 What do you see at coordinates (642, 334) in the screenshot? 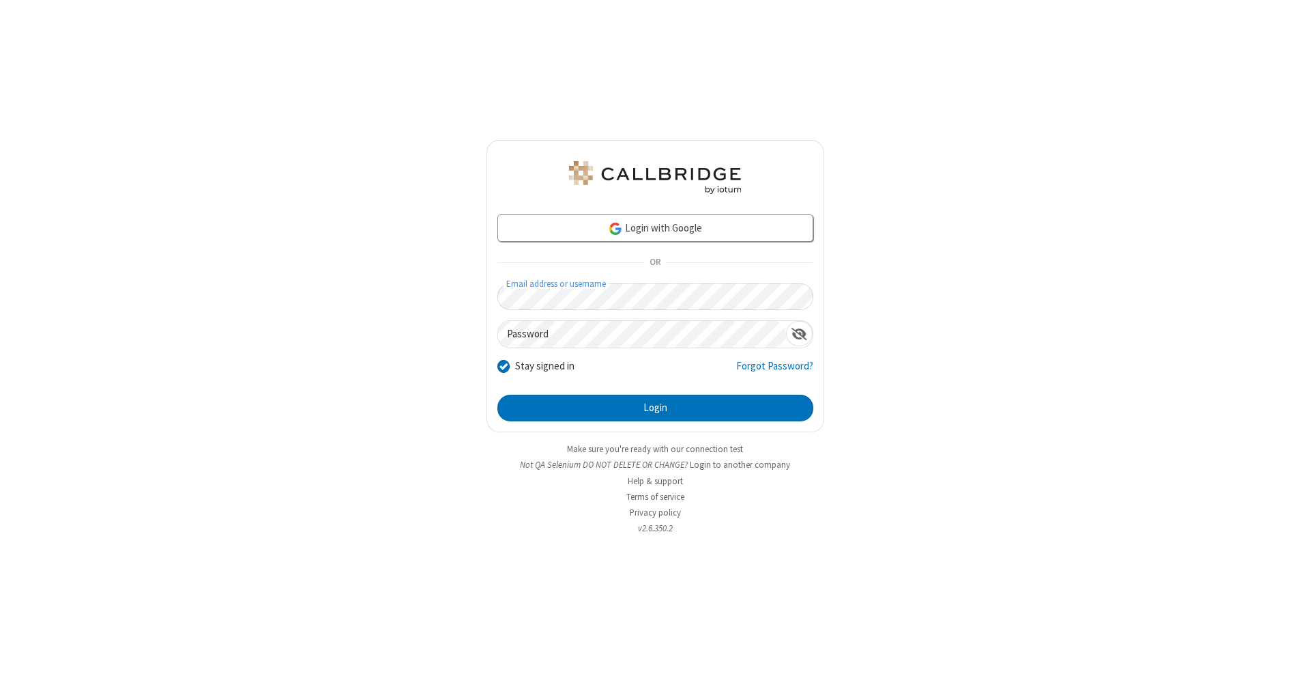
I see `input: Password` at bounding box center [642, 334].